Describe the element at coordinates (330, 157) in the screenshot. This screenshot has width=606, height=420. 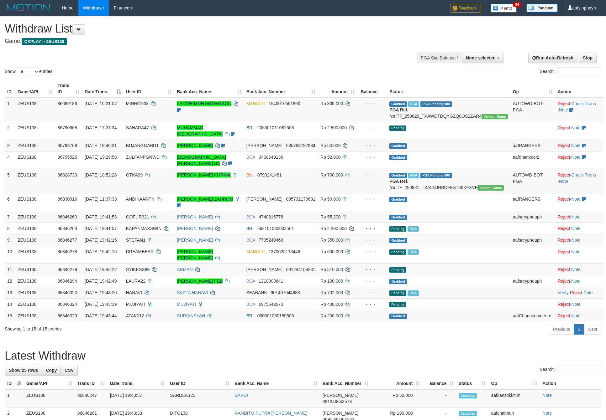
I see `span: Rp 52.000` at that location.